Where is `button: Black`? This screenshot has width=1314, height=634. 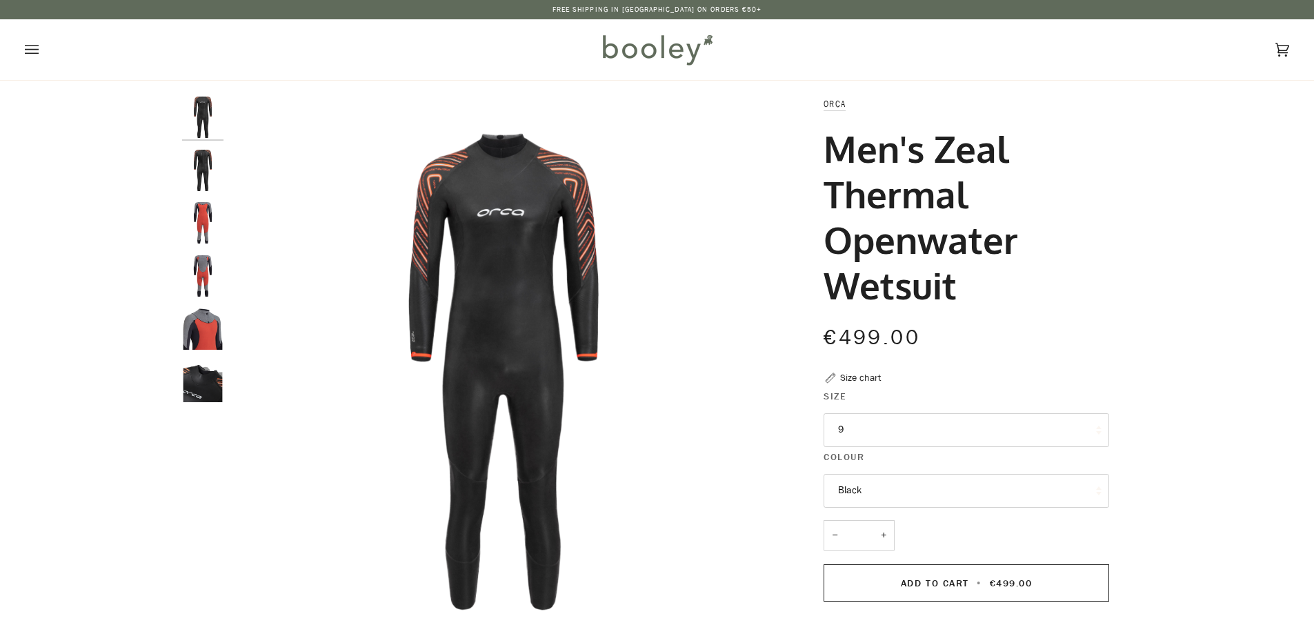
button: Black is located at coordinates (966, 490).